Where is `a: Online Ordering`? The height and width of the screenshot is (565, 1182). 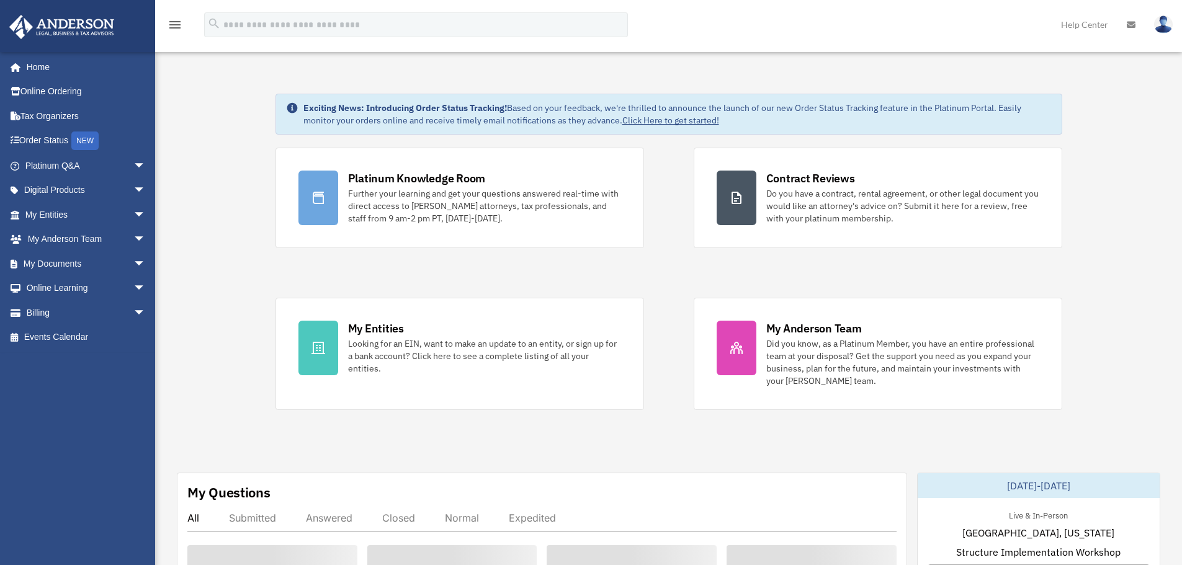 a: Online Ordering is located at coordinates (86, 92).